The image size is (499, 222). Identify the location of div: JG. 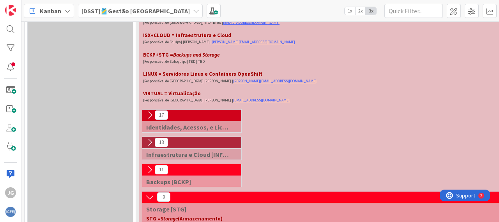
(11, 193).